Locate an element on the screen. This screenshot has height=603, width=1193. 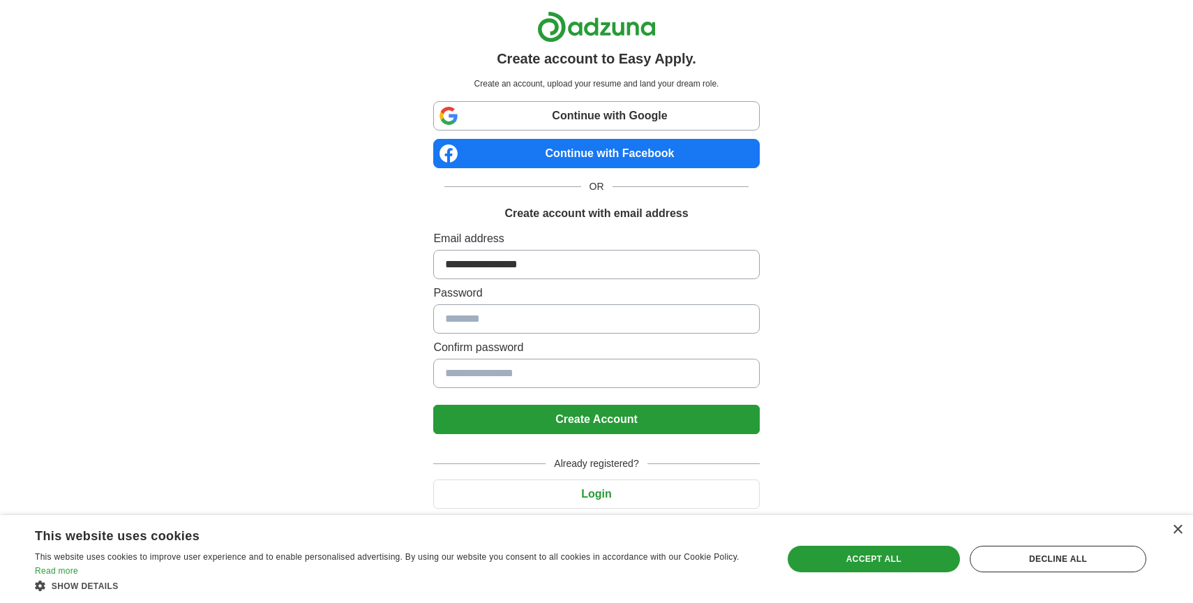
a: Read more, opens a new window is located at coordinates (56, 571).